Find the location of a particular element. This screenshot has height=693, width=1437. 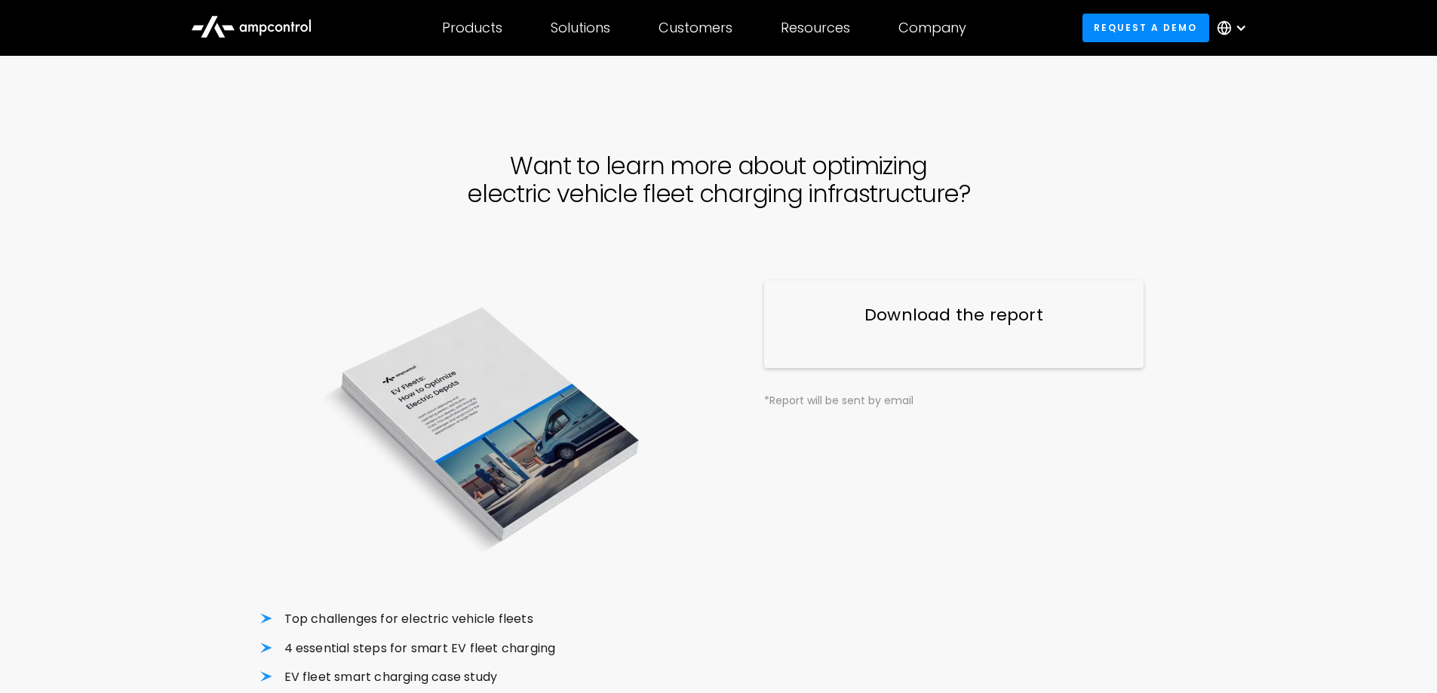

div: Customers is located at coordinates (696, 28).